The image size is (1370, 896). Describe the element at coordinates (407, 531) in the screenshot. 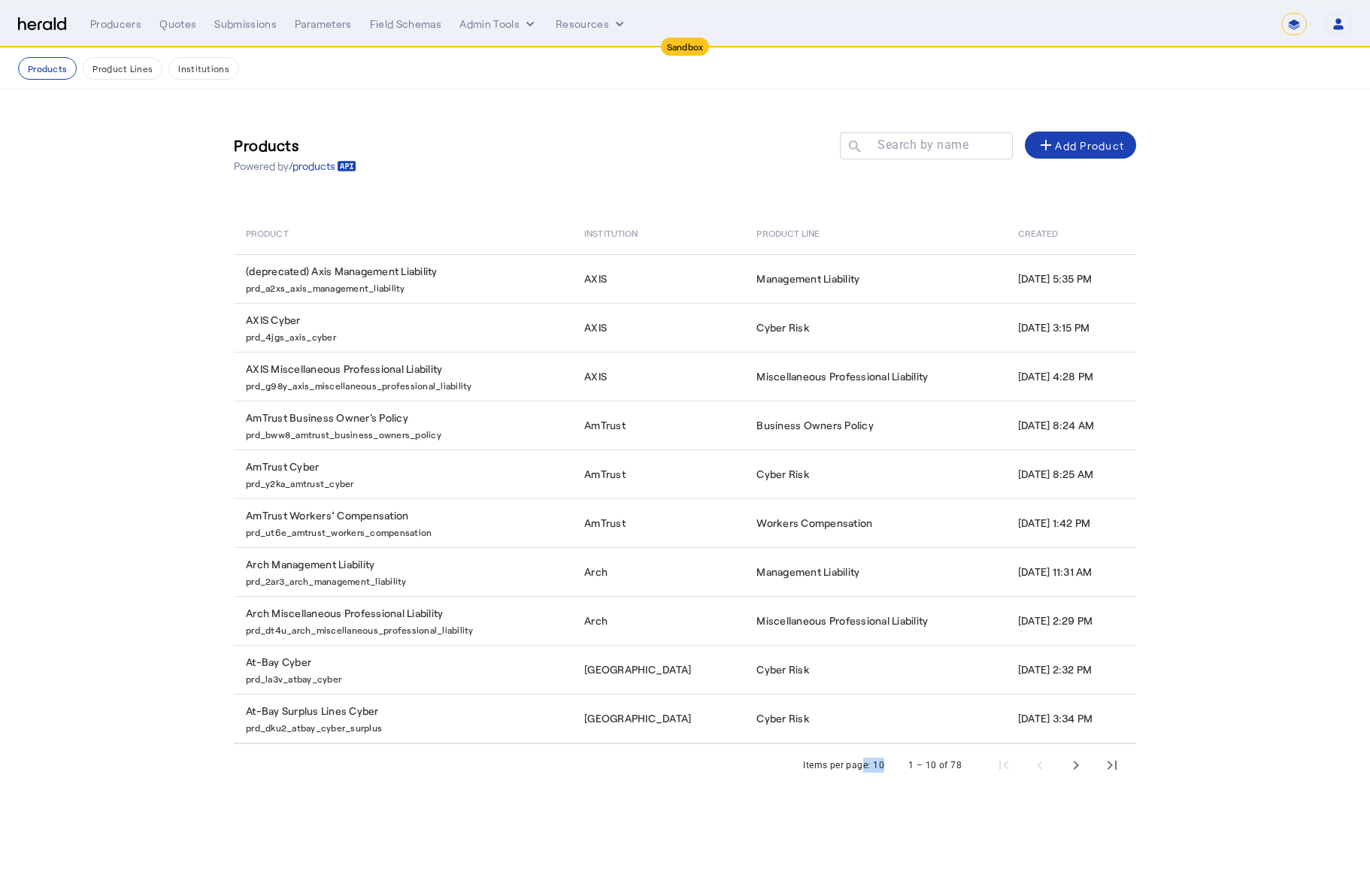

I see `p: prd_ut6e_amtrust_workers_compensation` at that location.